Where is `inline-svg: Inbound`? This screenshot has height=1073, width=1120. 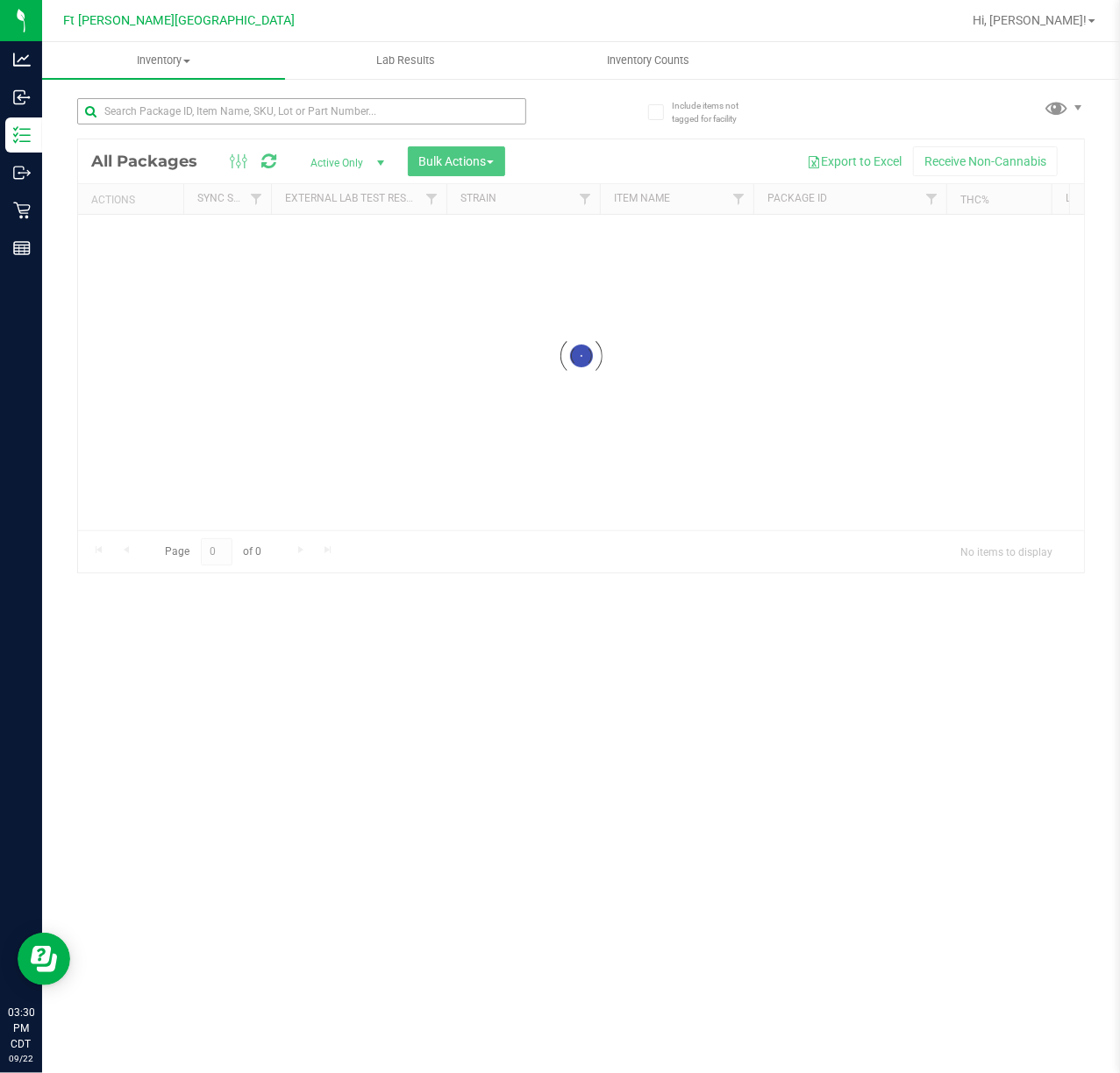 inline-svg: Inbound is located at coordinates (22, 98).